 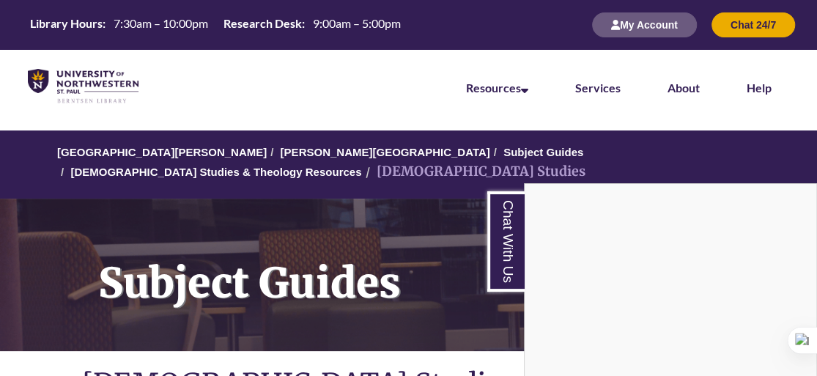 What do you see at coordinates (598, 87) in the screenshot?
I see `a: Services` at bounding box center [598, 87].